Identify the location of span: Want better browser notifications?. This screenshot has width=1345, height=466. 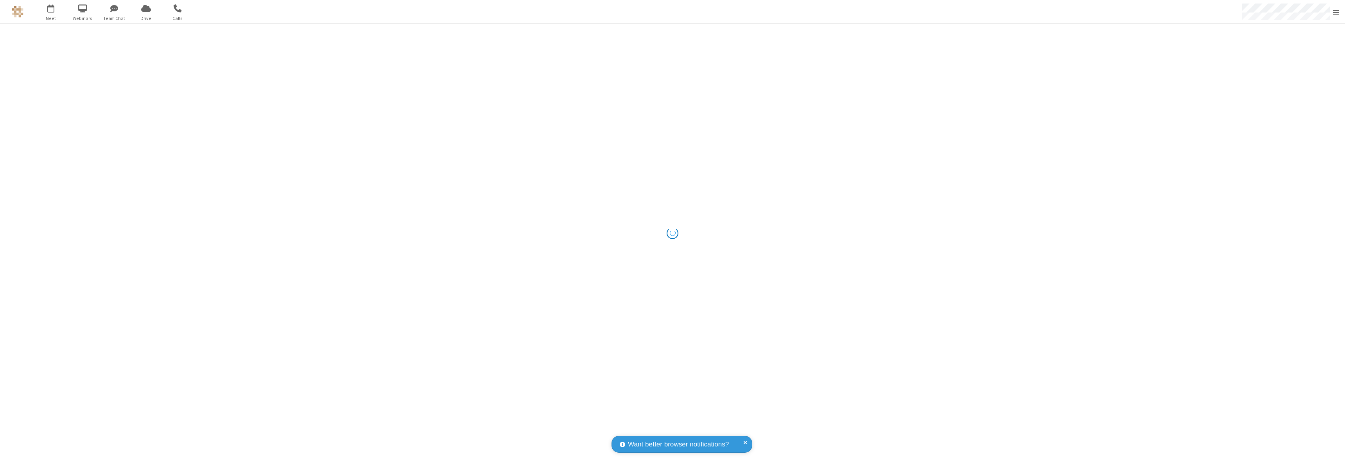
(678, 444).